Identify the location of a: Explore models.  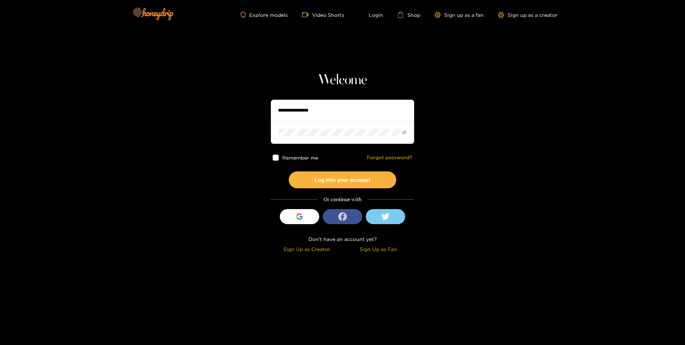
(264, 15).